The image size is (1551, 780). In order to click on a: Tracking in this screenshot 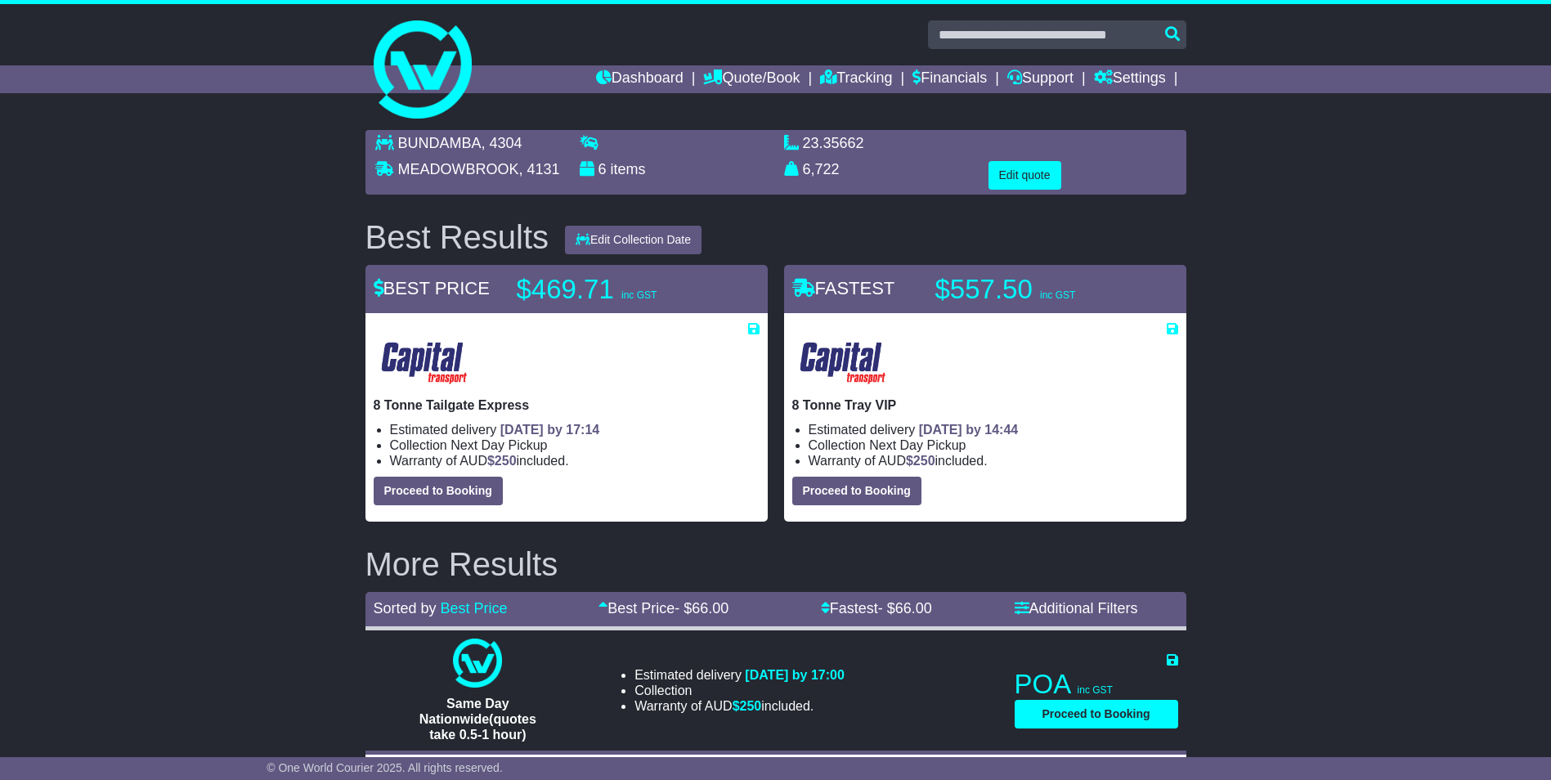, I will do `click(856, 79)`.